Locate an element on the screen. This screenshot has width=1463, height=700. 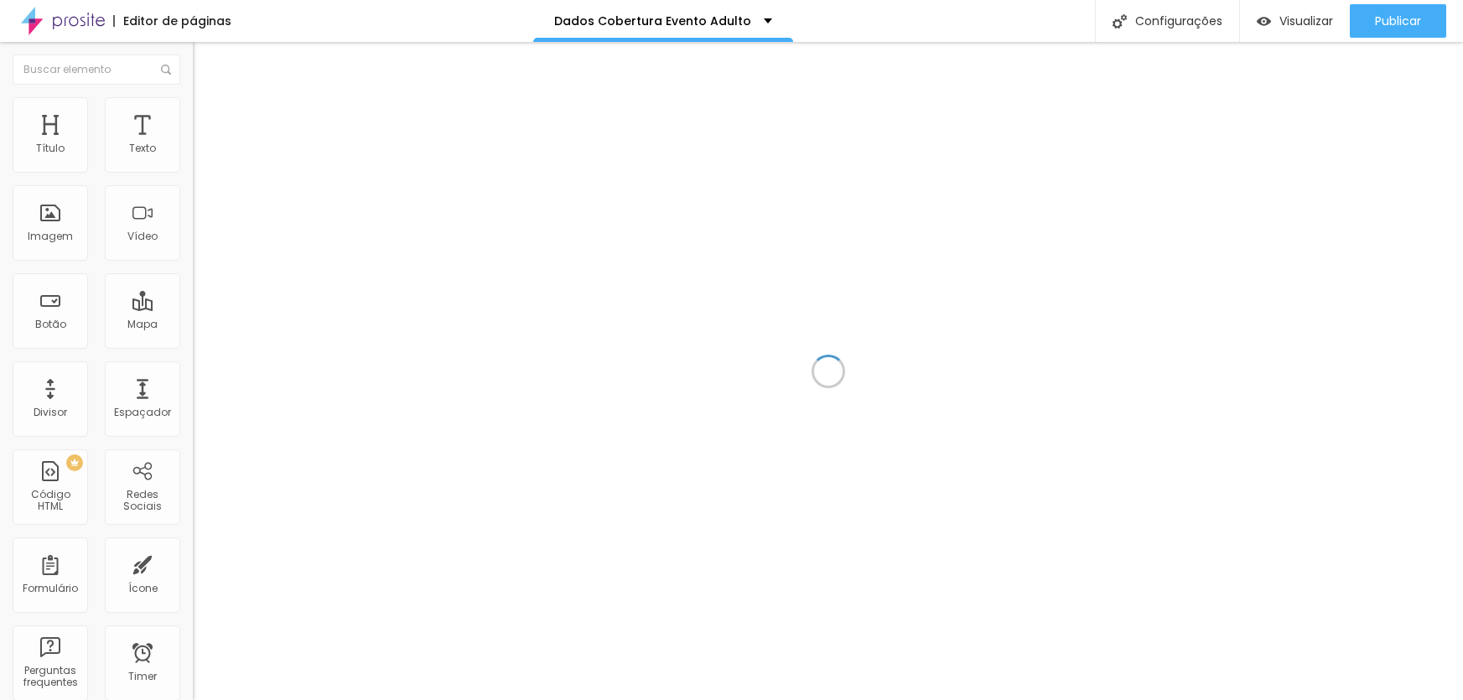
span: Visualizar is located at coordinates (1306, 21).